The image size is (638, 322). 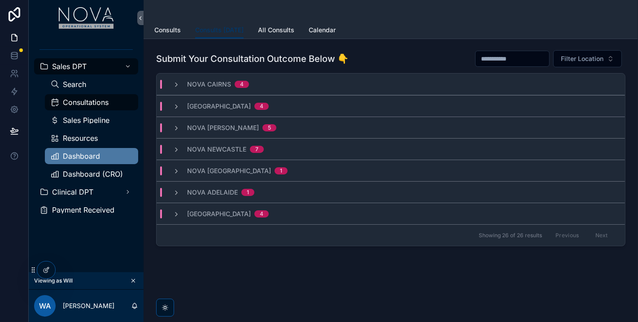 I want to click on h1: Submit Your Consultation Outcome Below 👇, so click(x=252, y=59).